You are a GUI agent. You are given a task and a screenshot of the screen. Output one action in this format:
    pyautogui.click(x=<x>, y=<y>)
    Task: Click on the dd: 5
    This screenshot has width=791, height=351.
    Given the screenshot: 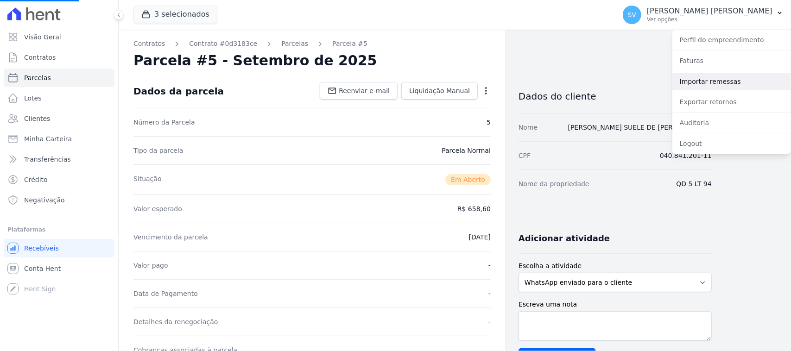 What is the action you would take?
    pyautogui.click(x=489, y=122)
    